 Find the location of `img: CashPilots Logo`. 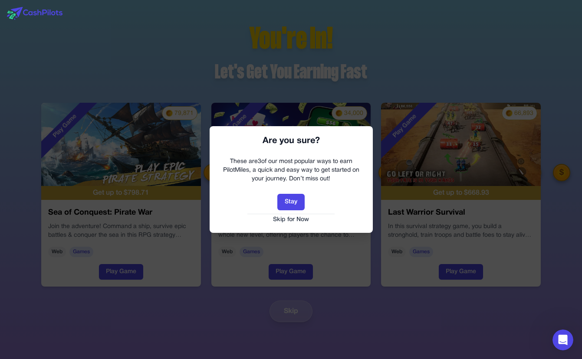

img: CashPilots Logo is located at coordinates (35, 13).